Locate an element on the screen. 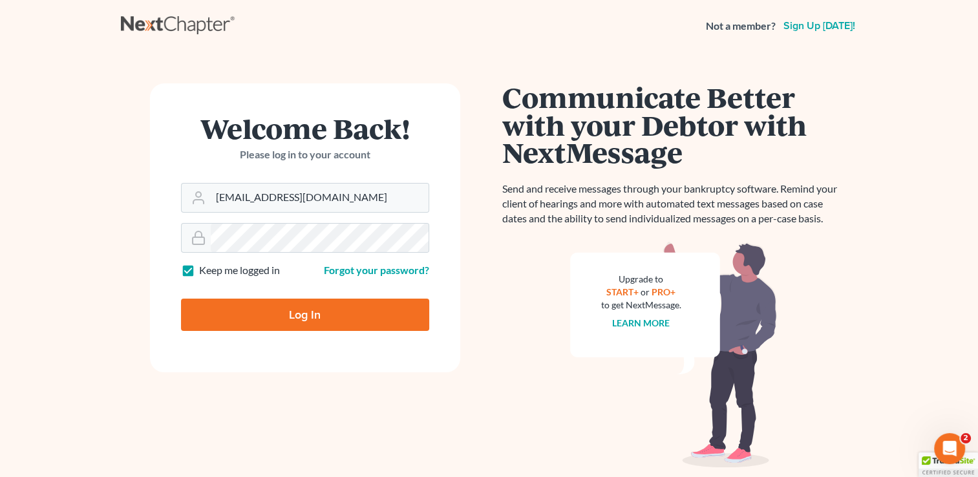  input: Email Address is located at coordinates (319, 198).